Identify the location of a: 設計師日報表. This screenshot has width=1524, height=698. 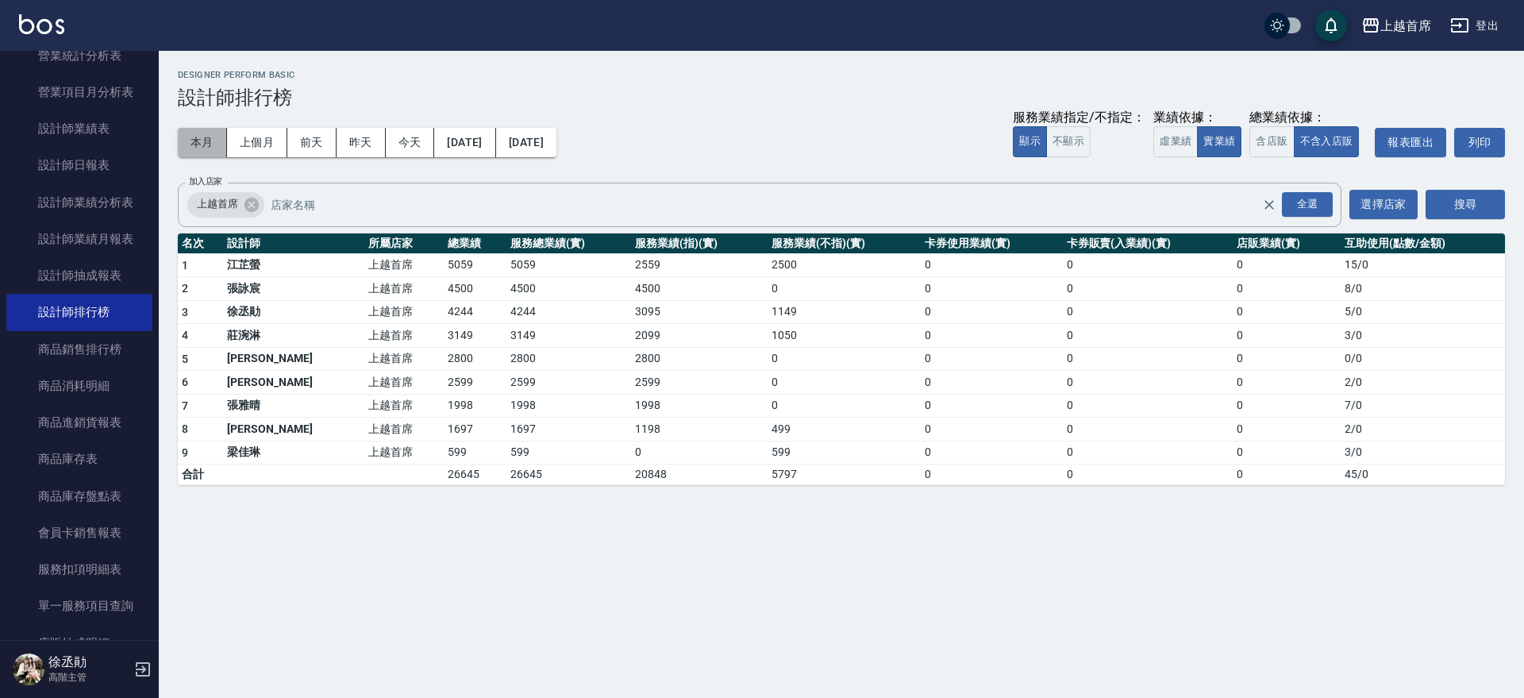
(79, 165).